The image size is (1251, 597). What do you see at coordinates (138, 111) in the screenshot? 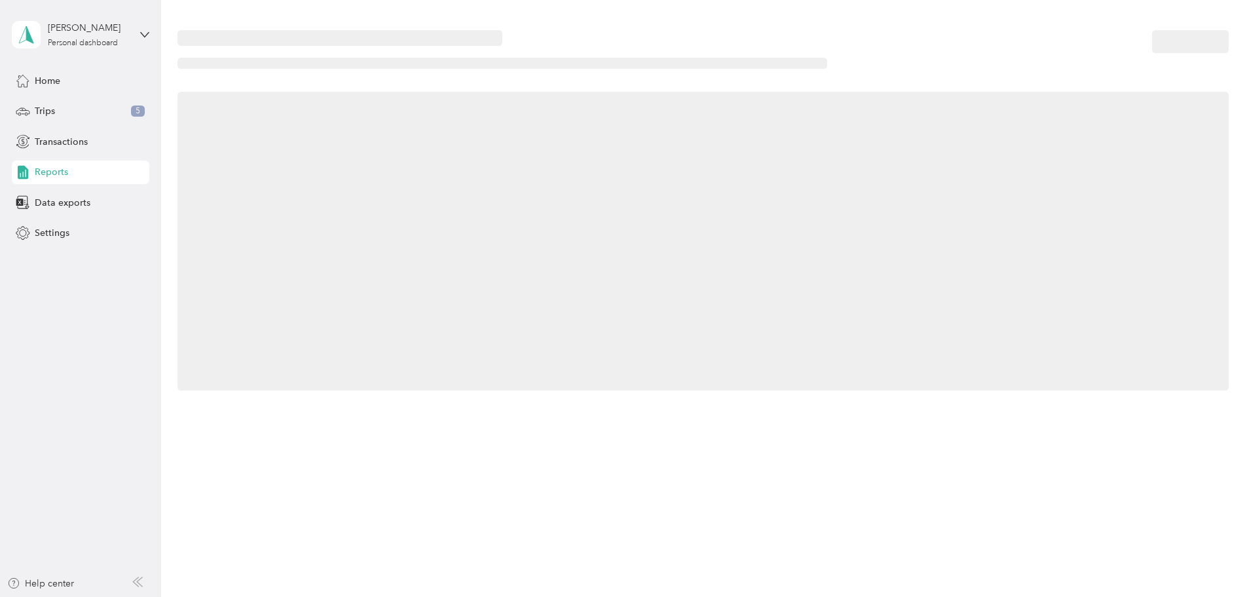
I see `span: 5` at bounding box center [138, 111].